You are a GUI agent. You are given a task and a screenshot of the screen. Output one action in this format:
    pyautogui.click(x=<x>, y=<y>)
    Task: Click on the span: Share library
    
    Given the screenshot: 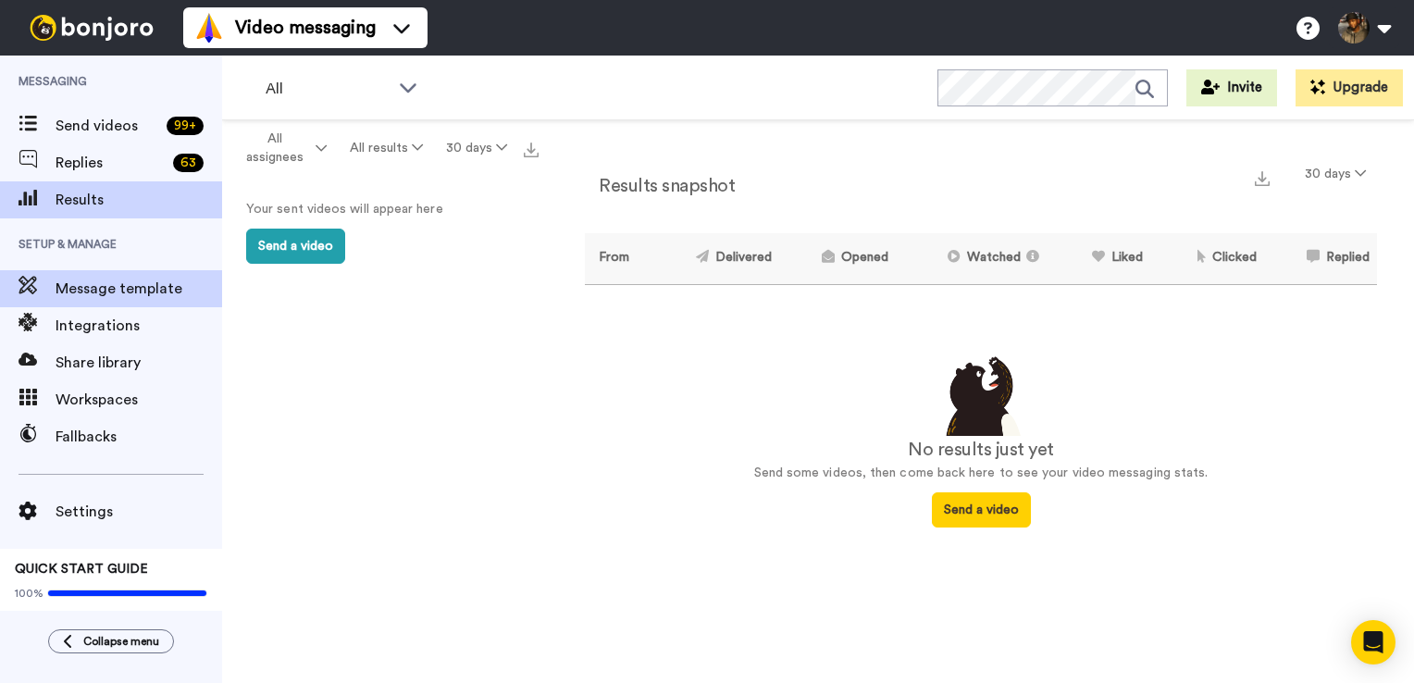 What is the action you would take?
    pyautogui.click(x=139, y=363)
    